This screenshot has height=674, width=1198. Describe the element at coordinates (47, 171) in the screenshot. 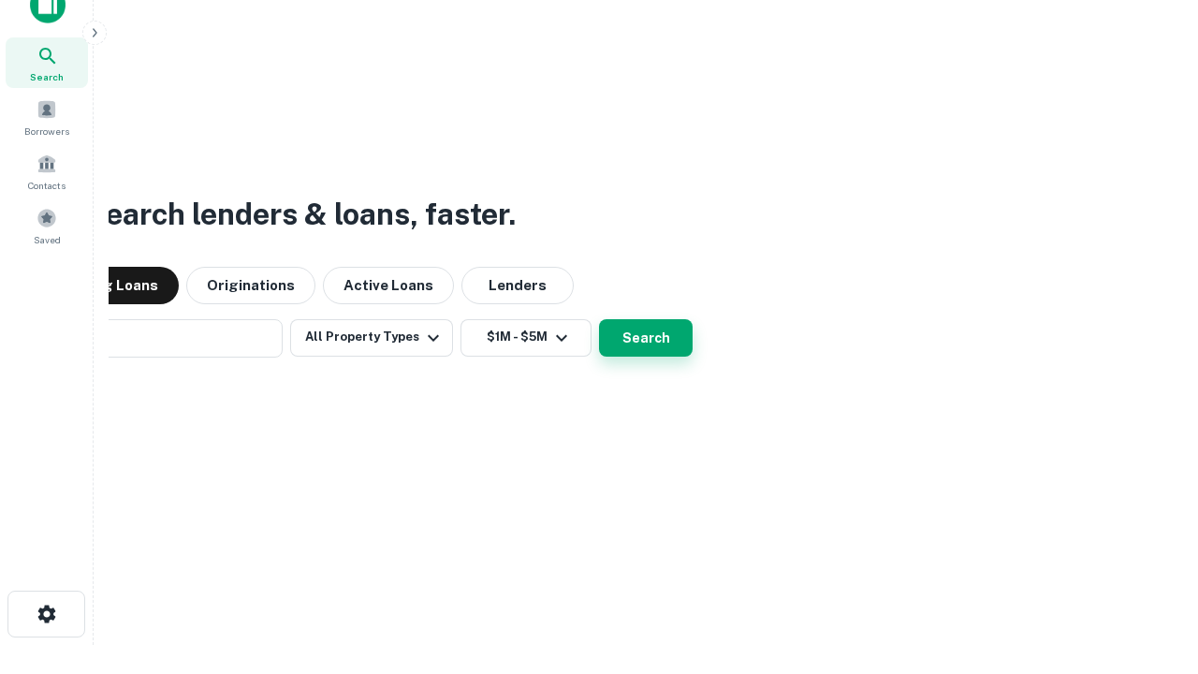

I see `a: Contacts` at that location.